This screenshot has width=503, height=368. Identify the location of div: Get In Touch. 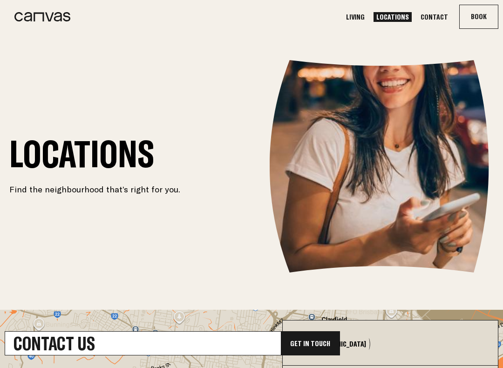
(310, 343).